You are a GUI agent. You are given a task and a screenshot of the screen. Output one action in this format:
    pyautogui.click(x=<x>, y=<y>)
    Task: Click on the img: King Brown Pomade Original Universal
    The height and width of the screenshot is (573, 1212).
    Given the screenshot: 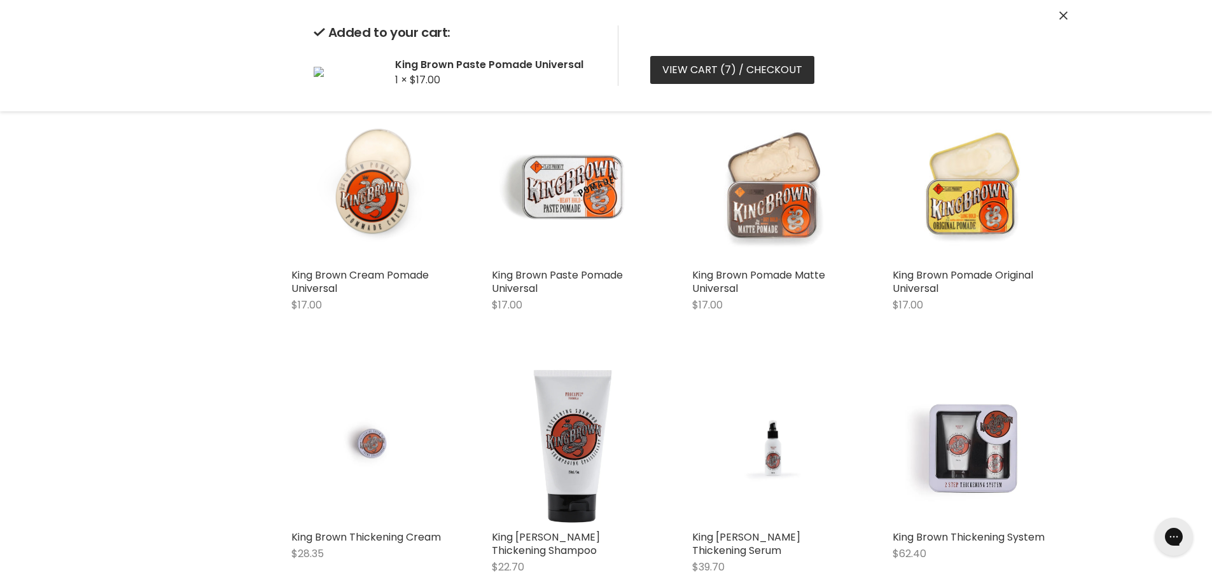 What is the action you would take?
    pyautogui.click(x=973, y=181)
    